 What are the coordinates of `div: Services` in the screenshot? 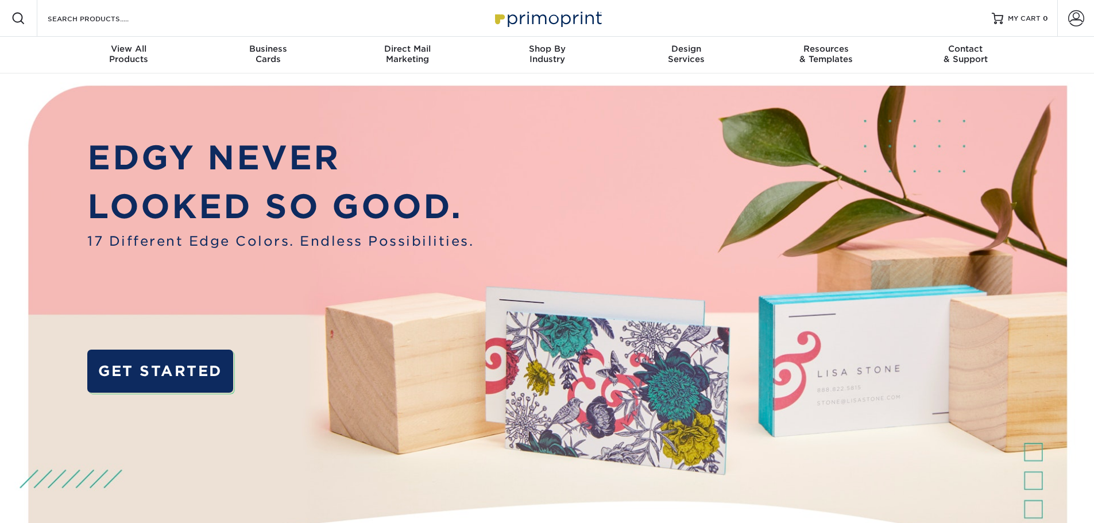 It's located at (686, 54).